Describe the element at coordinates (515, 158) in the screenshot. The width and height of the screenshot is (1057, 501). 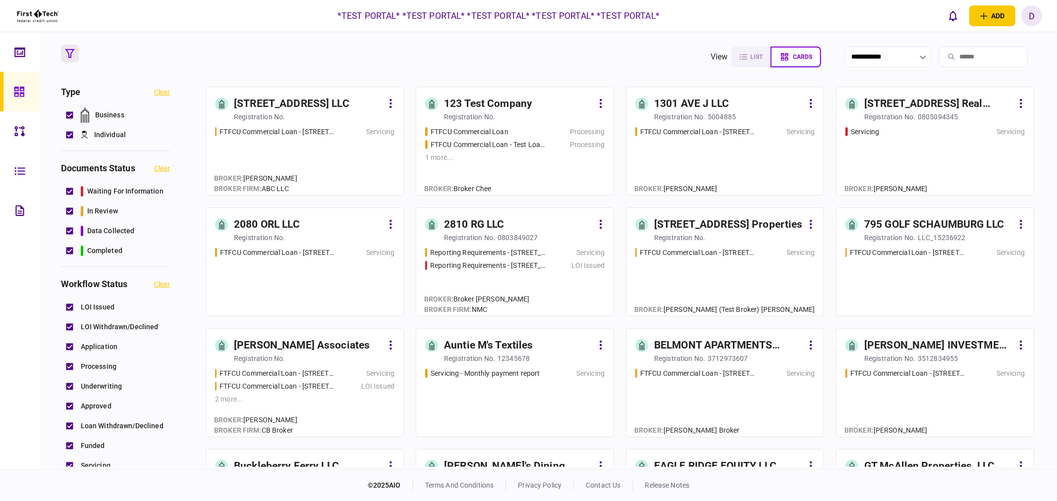
I see `div: 1 more ...` at that location.